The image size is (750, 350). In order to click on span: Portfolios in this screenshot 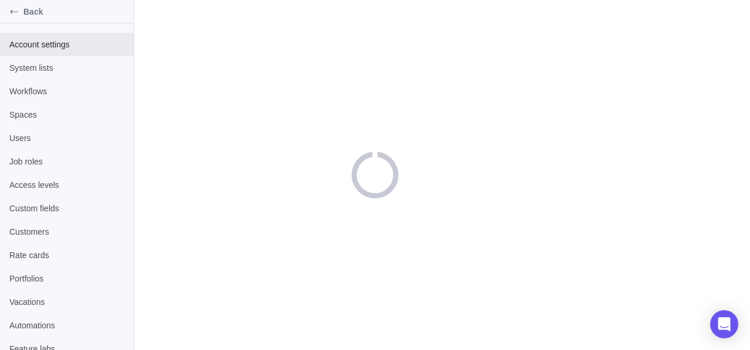, I will do `click(67, 279)`.